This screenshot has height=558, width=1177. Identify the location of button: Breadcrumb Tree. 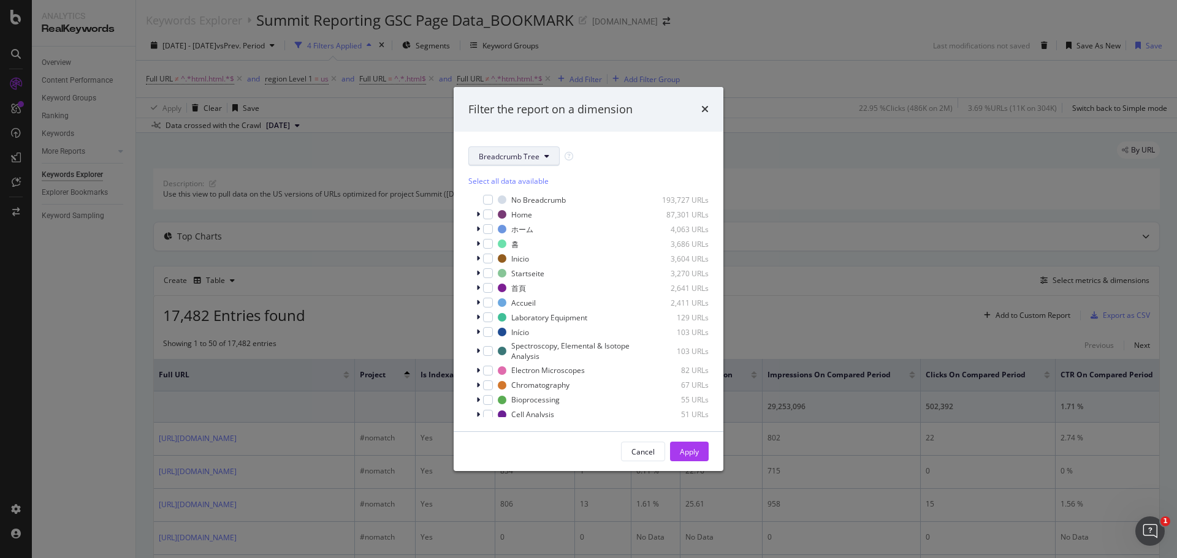
(514, 156).